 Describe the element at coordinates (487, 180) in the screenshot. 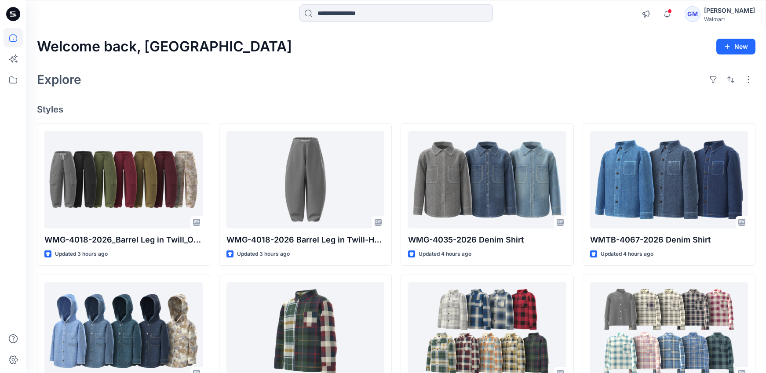

I see `a: WMG-4035-2026 Denim Shirt` at that location.